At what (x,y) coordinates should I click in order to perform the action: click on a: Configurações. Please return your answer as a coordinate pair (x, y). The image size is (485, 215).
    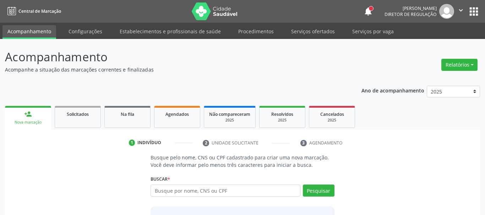
    Looking at the image, I should click on (85, 31).